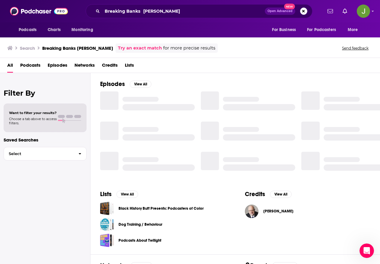  I want to click on h2: Episodes, so click(113, 84).